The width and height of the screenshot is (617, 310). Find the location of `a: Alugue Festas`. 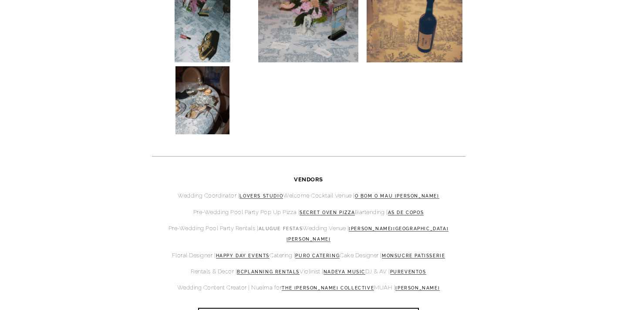

a: Alugue Festas is located at coordinates (281, 229).